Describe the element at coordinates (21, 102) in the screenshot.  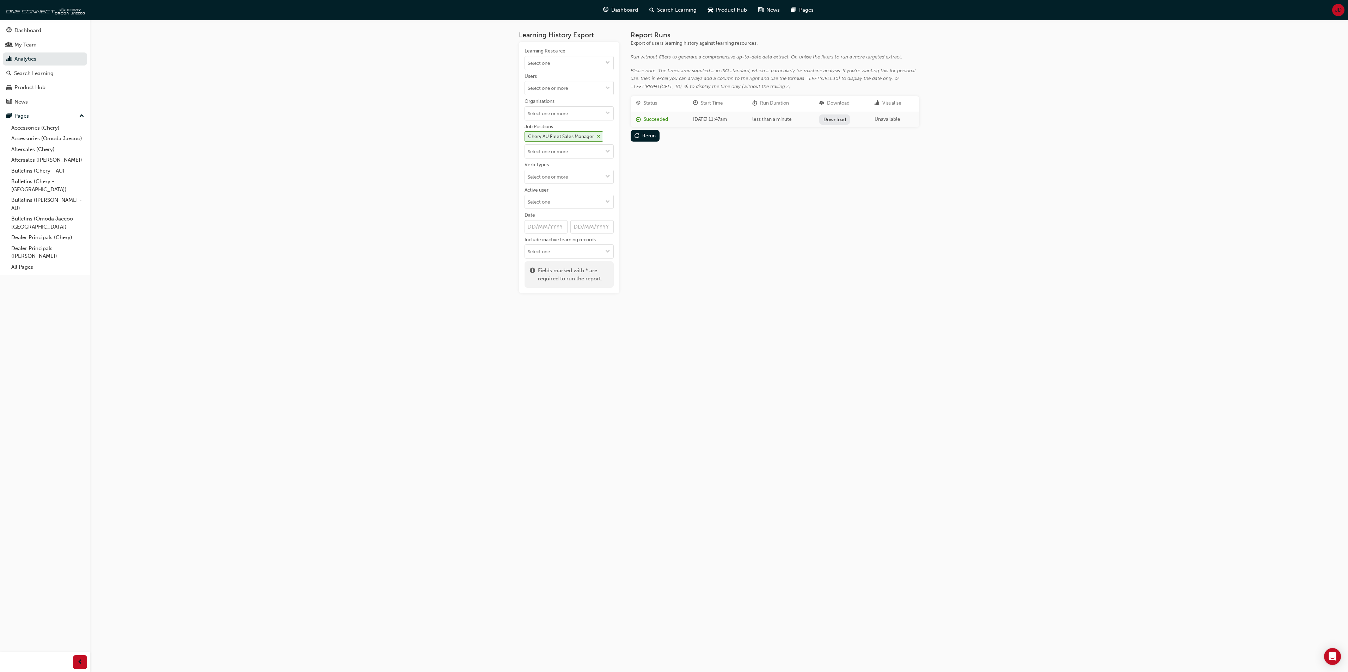
I see `div: News` at that location.